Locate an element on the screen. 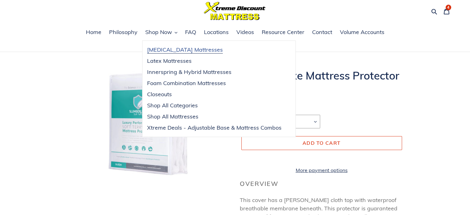  span: Contact is located at coordinates (322, 32).